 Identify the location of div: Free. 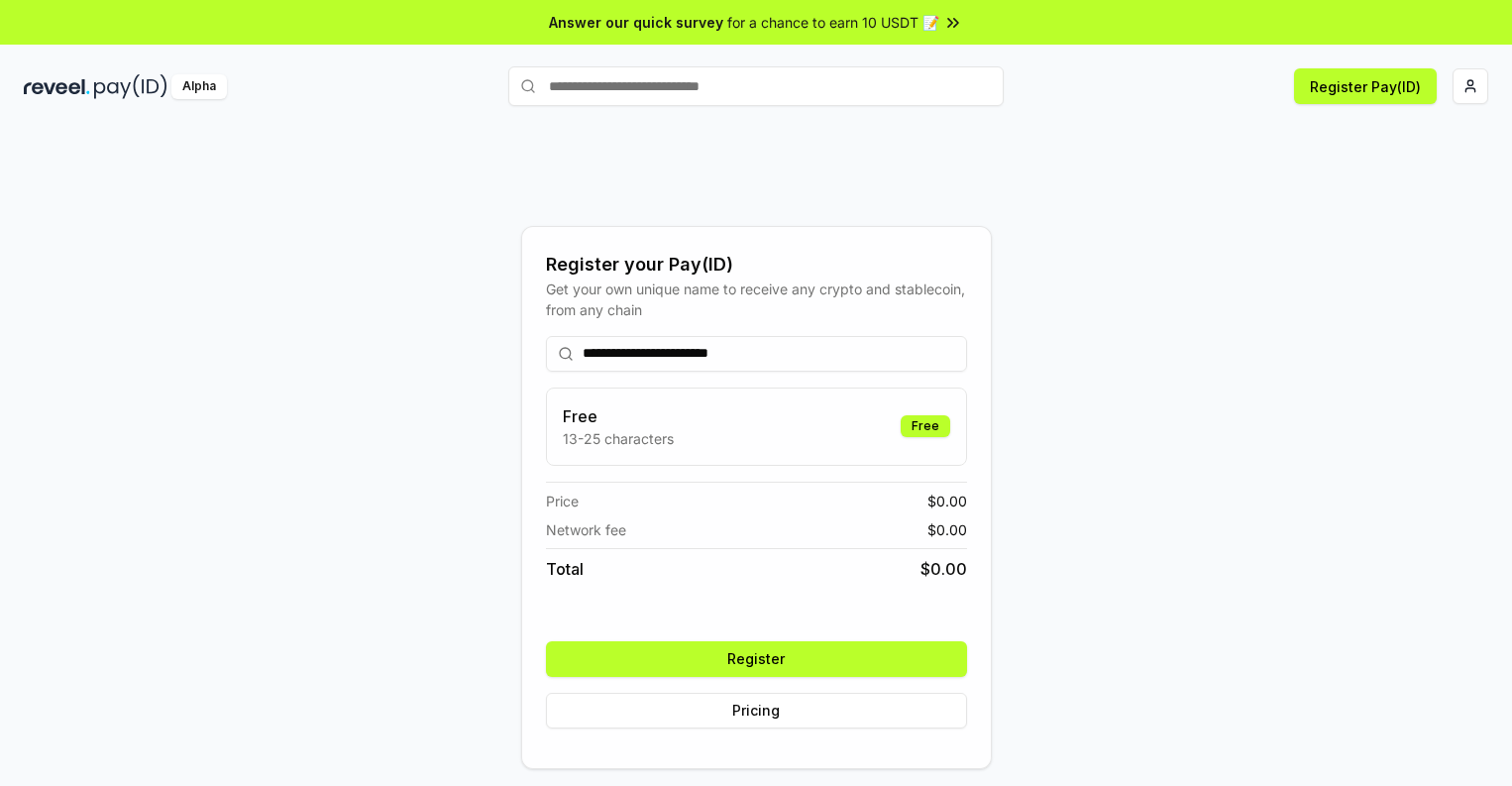
(926, 426).